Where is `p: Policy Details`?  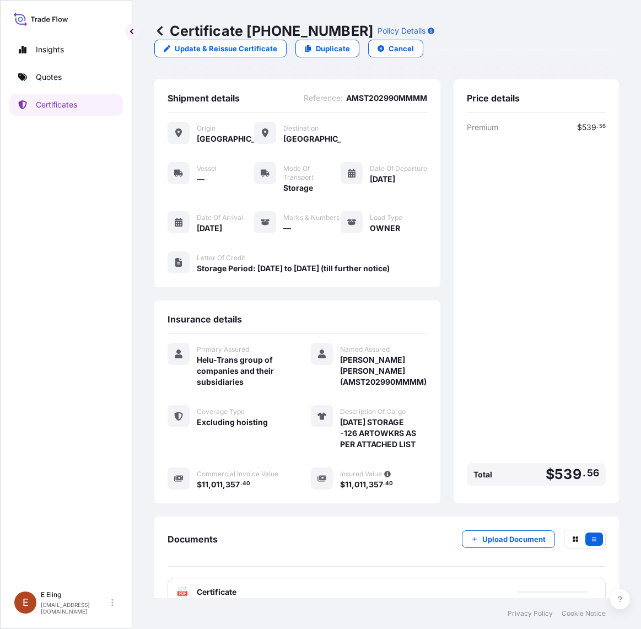 p: Policy Details is located at coordinates (401, 31).